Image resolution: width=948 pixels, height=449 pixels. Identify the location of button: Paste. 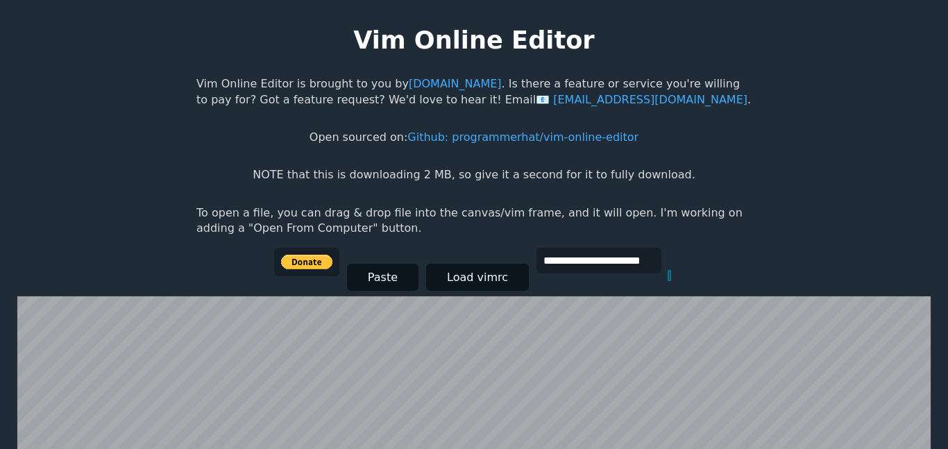
(383, 277).